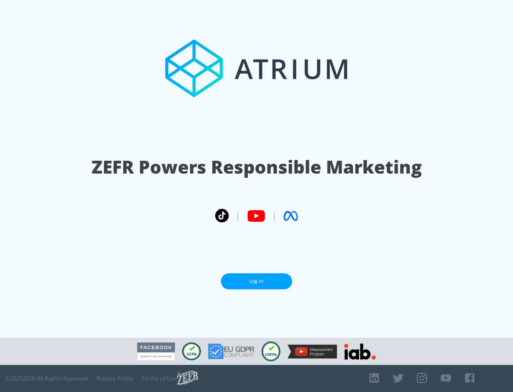 This screenshot has width=513, height=392. Describe the element at coordinates (191, 351) in the screenshot. I see `img: CCPA Compliant` at that location.